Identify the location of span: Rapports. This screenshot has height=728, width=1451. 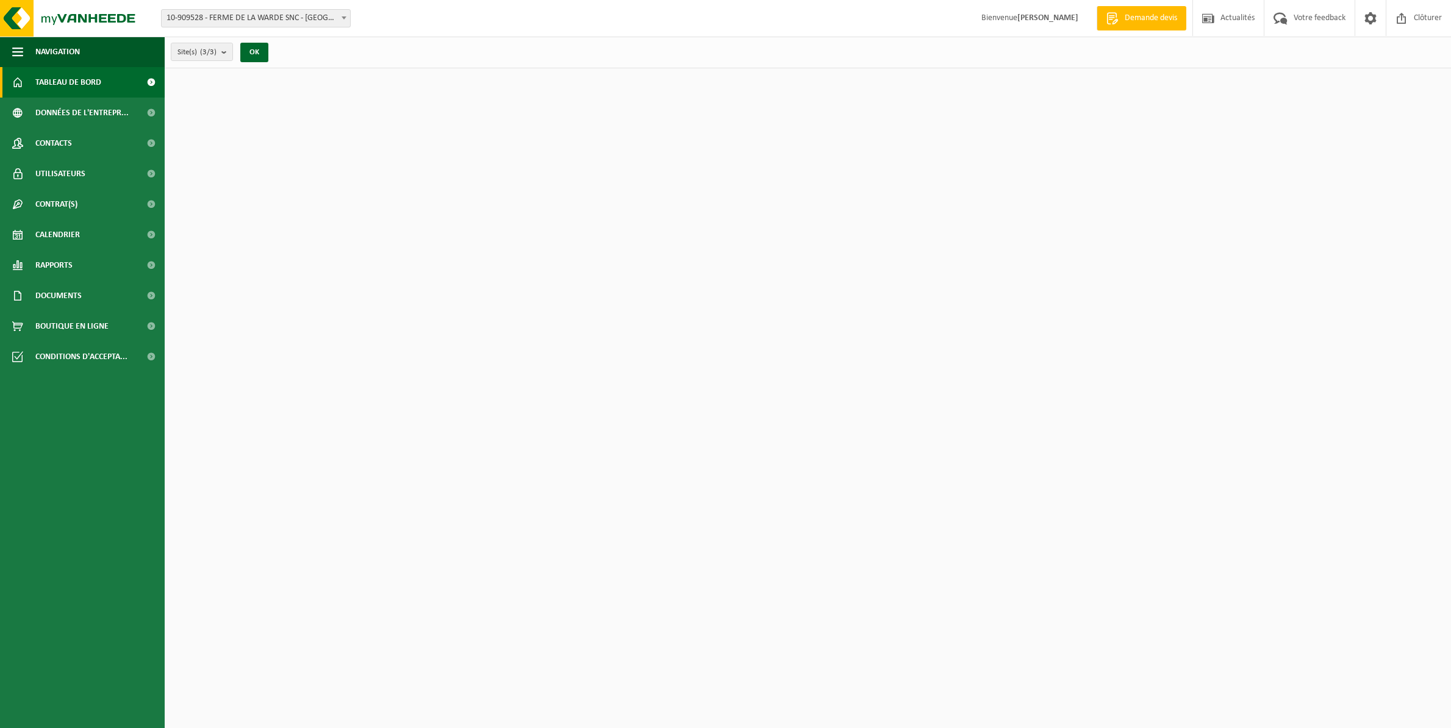
(54, 265).